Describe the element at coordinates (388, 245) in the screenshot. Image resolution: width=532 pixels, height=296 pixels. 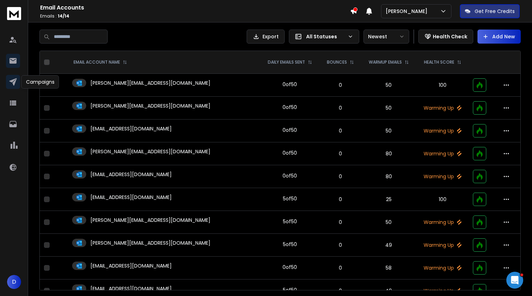
I see `td: 49` at that location.